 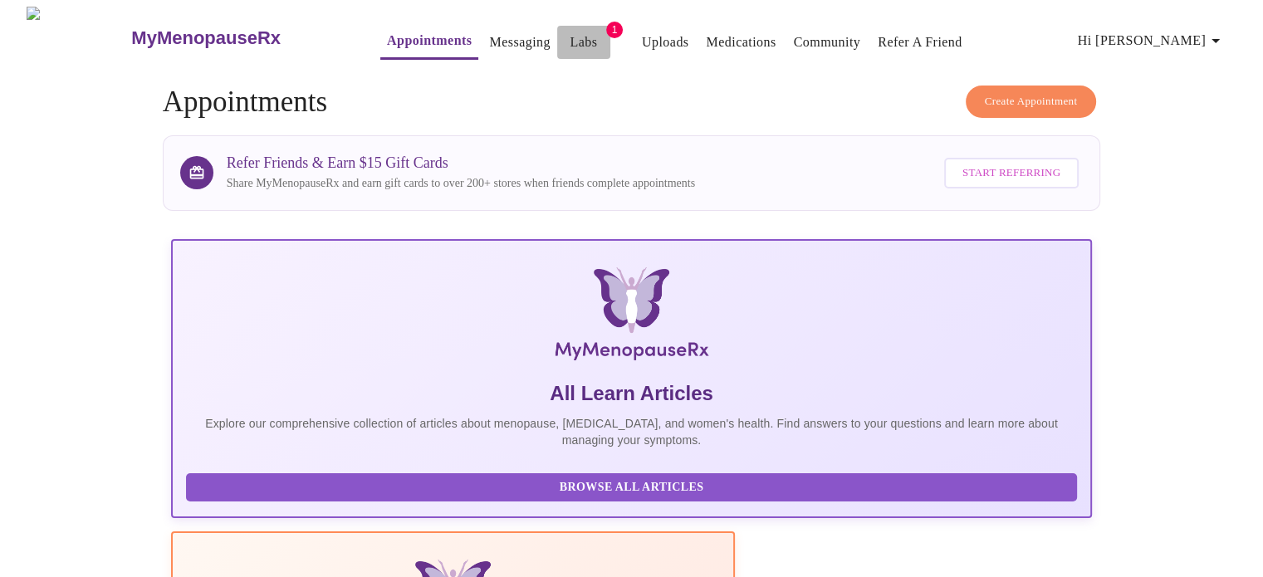 What do you see at coordinates (1031, 101) in the screenshot?
I see `span: Create Appointment` at bounding box center [1031, 101].